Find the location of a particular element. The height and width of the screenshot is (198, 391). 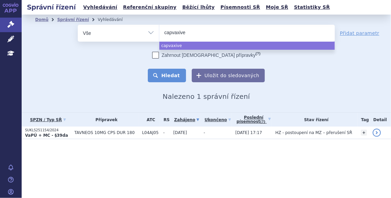

th: ATC is located at coordinates (149, 119).